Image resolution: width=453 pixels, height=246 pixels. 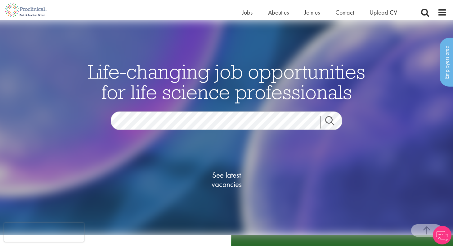 I want to click on a: Join us, so click(x=312, y=12).